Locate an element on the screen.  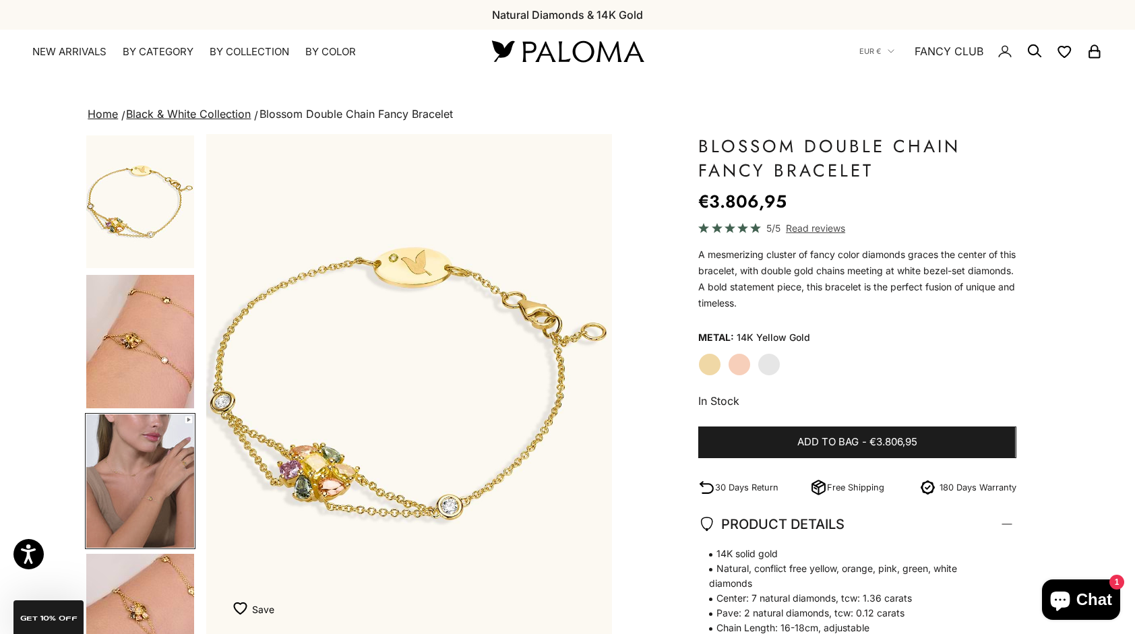
span: 14K solid gold is located at coordinates (850, 554).